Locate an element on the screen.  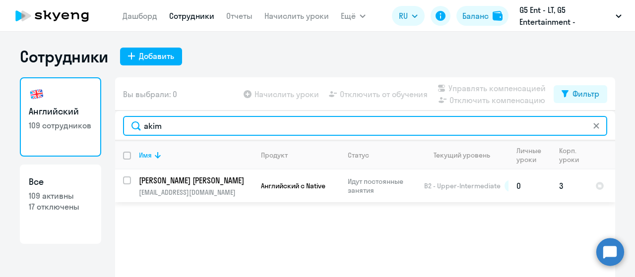
a: Балансbalance is located at coordinates (482, 16).